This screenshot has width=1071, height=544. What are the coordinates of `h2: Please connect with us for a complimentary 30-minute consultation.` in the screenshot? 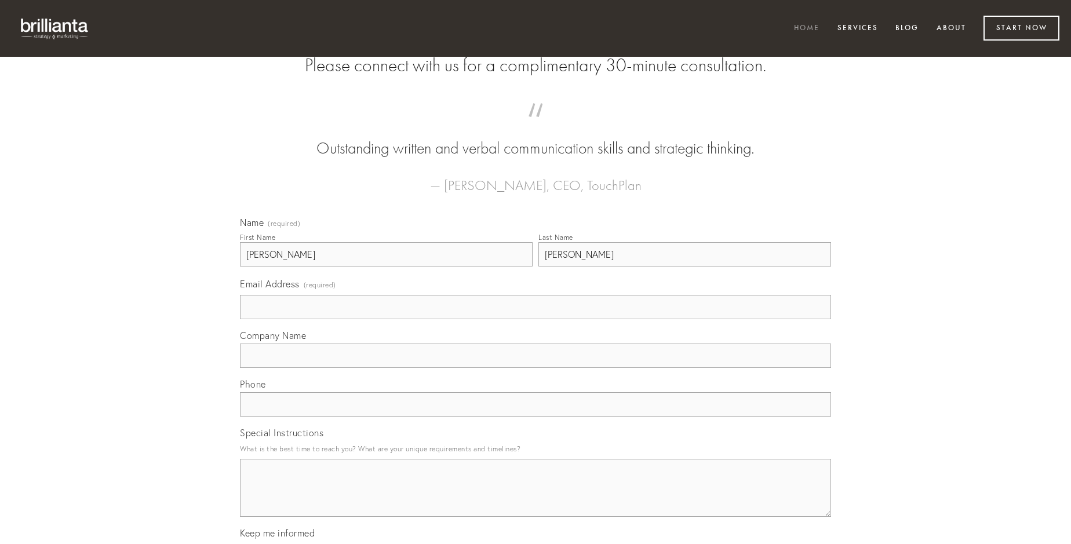 It's located at (535, 65).